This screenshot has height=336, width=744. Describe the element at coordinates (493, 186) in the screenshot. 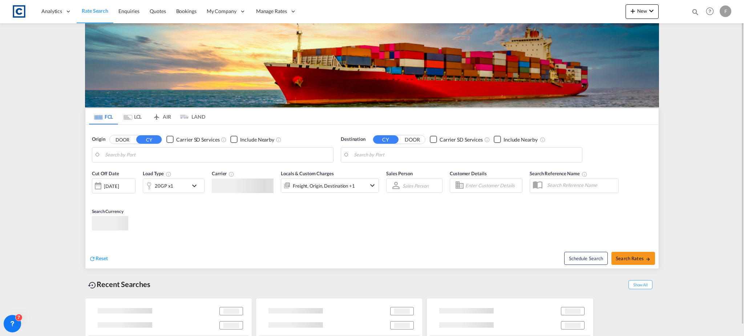

I see `input: Enter Customer Details` at that location.